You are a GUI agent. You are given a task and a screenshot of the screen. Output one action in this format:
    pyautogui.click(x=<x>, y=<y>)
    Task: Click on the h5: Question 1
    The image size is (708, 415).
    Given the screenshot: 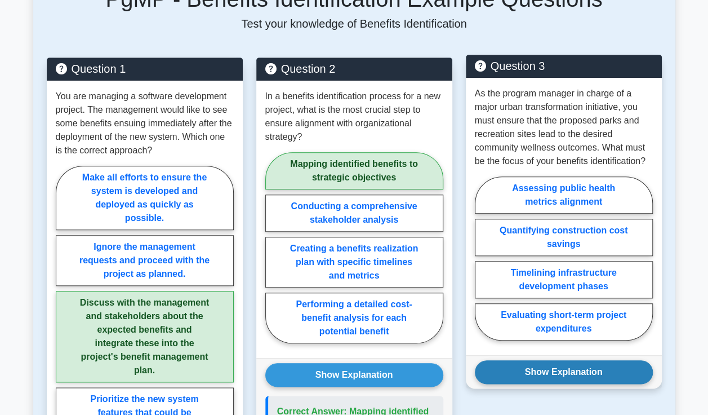 What is the action you would take?
    pyautogui.click(x=145, y=69)
    